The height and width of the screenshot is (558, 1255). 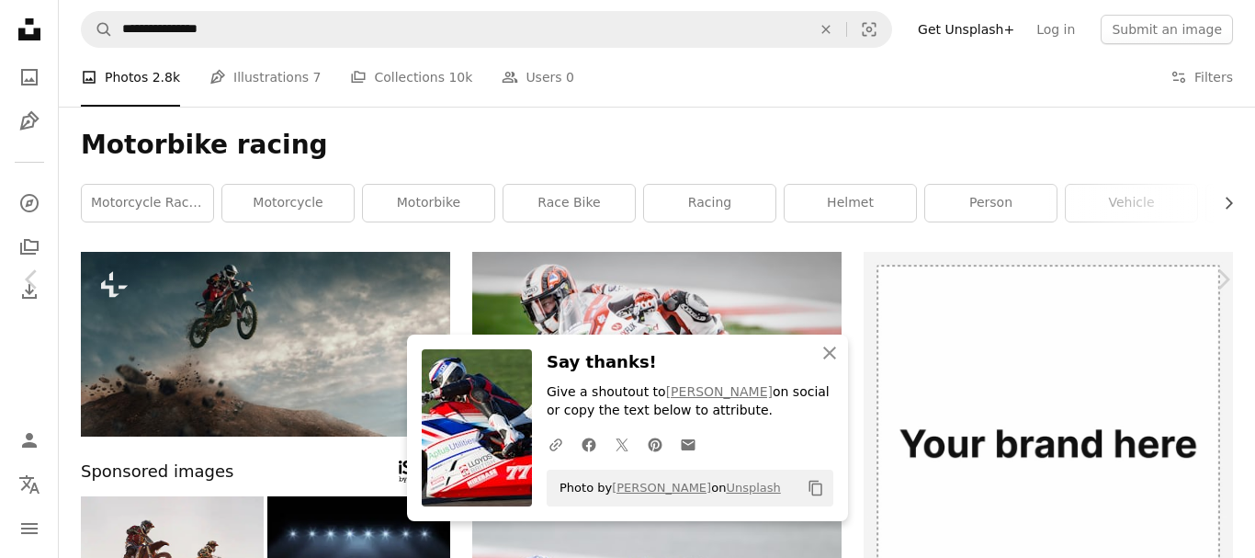 I want to click on a: Share over email, so click(x=688, y=444).